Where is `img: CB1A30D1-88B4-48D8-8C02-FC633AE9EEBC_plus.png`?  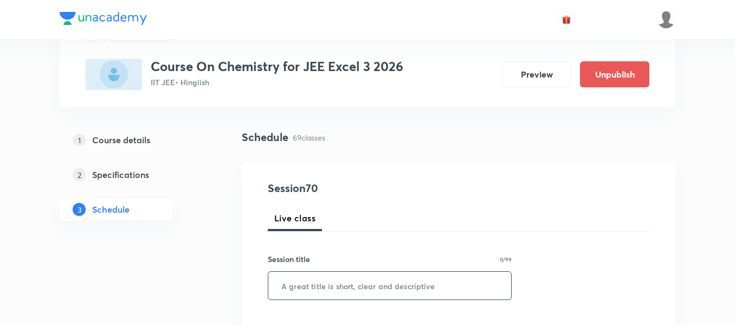
img: CB1A30D1-88B4-48D8-8C02-FC633AE9EEBC_plus.png is located at coordinates (114, 74).